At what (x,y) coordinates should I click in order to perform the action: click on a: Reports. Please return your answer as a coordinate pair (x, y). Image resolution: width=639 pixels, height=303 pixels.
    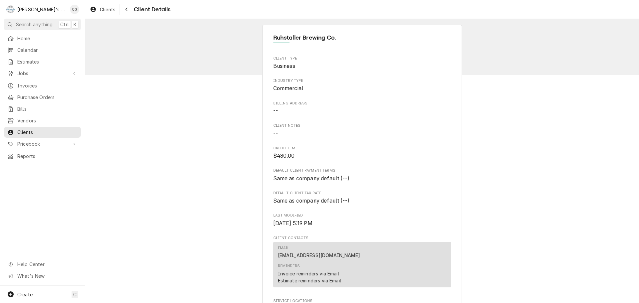
    Looking at the image, I should click on (42, 156).